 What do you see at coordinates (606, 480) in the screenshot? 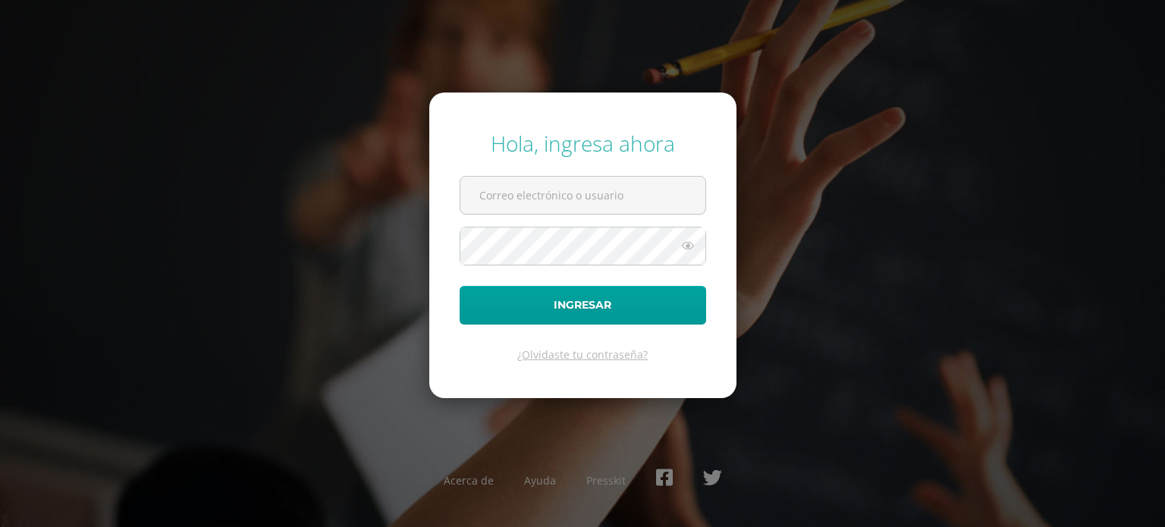
I see `a: Presskit` at bounding box center [606, 480].